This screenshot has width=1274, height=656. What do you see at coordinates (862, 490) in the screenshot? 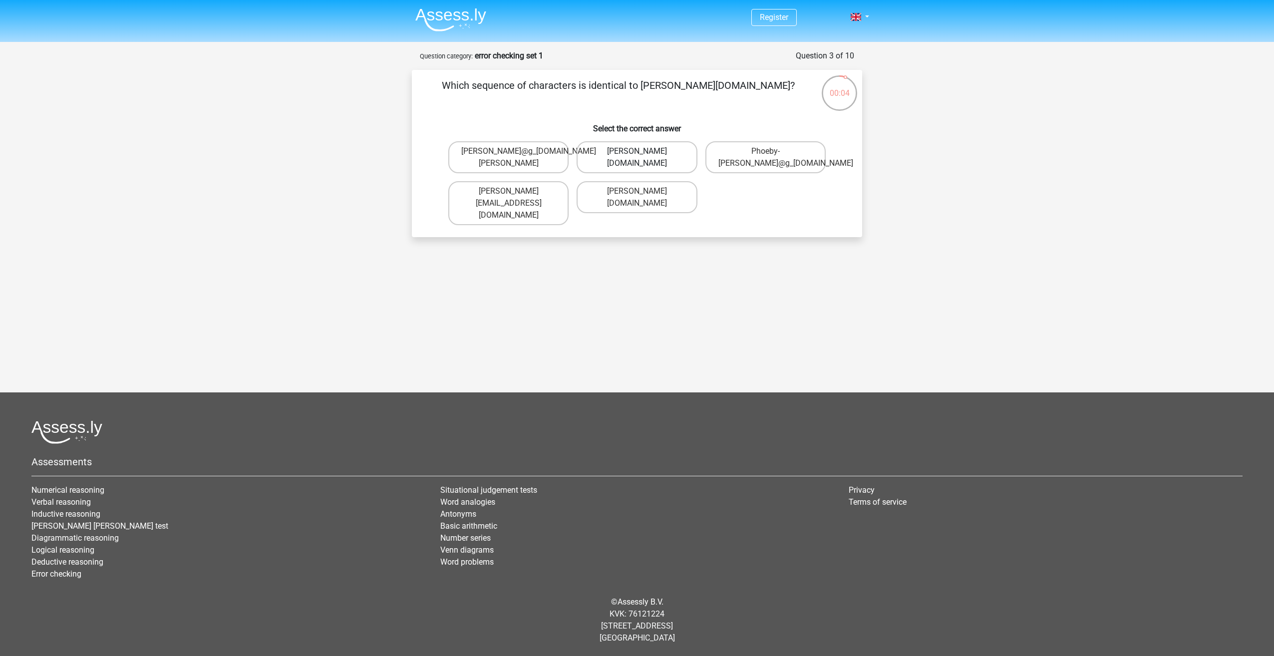
I see `a: Privacy` at bounding box center [862, 490].